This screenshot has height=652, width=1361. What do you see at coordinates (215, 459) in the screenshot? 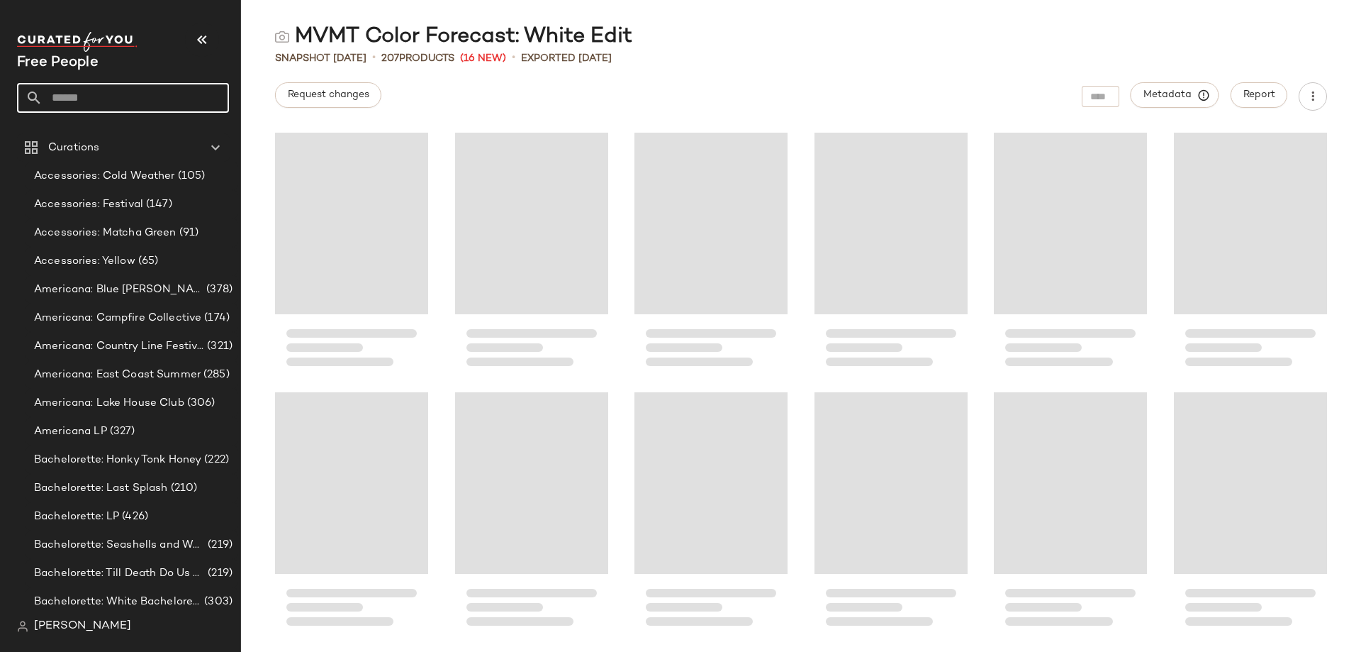
I see `span: (222)` at bounding box center [215, 459].